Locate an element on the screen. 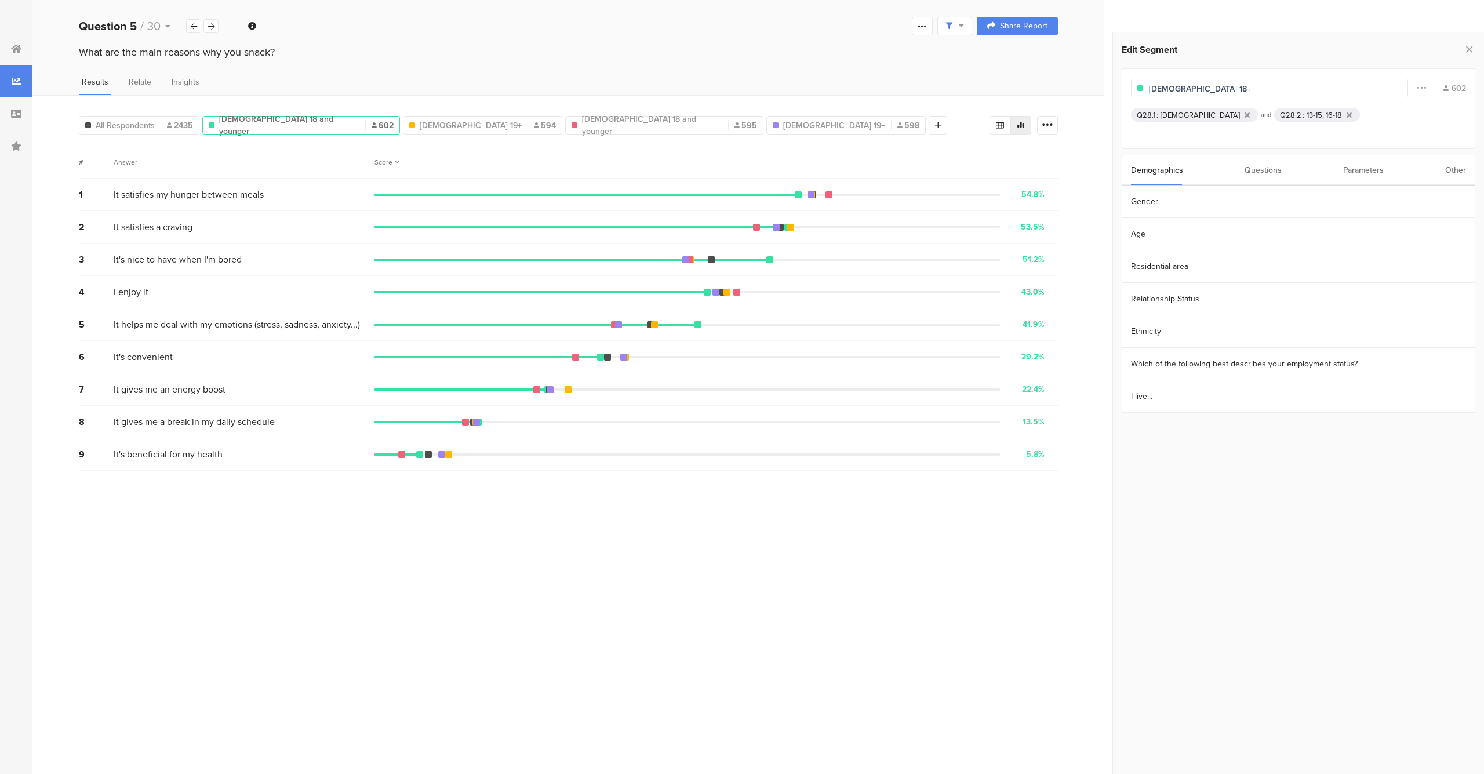 This screenshot has height=774, width=1484. span: It satisfies my hunger between meals is located at coordinates (188, 194).